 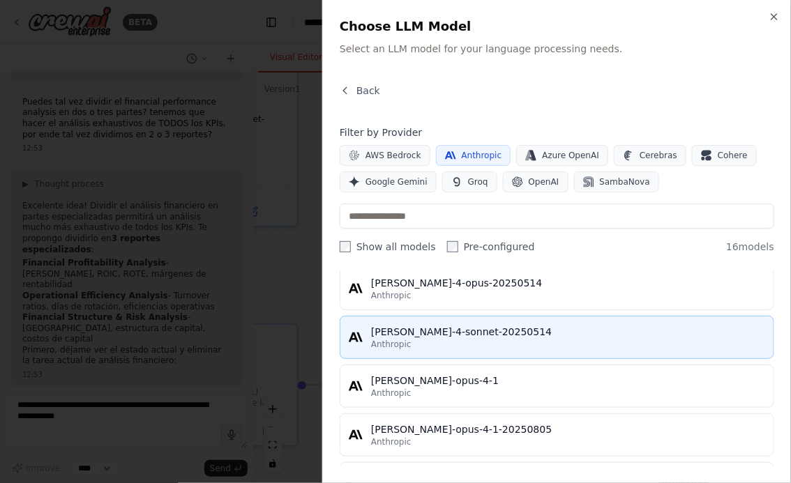 I want to click on button: AWS Bedrock, so click(x=385, y=155).